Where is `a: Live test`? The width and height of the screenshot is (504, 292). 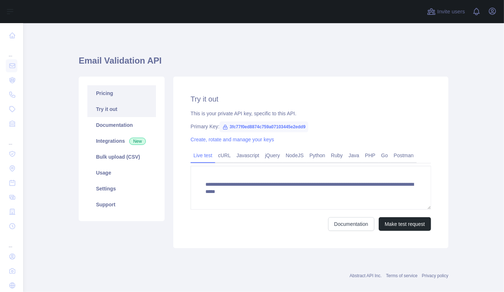 a: Live test is located at coordinates (203, 155).